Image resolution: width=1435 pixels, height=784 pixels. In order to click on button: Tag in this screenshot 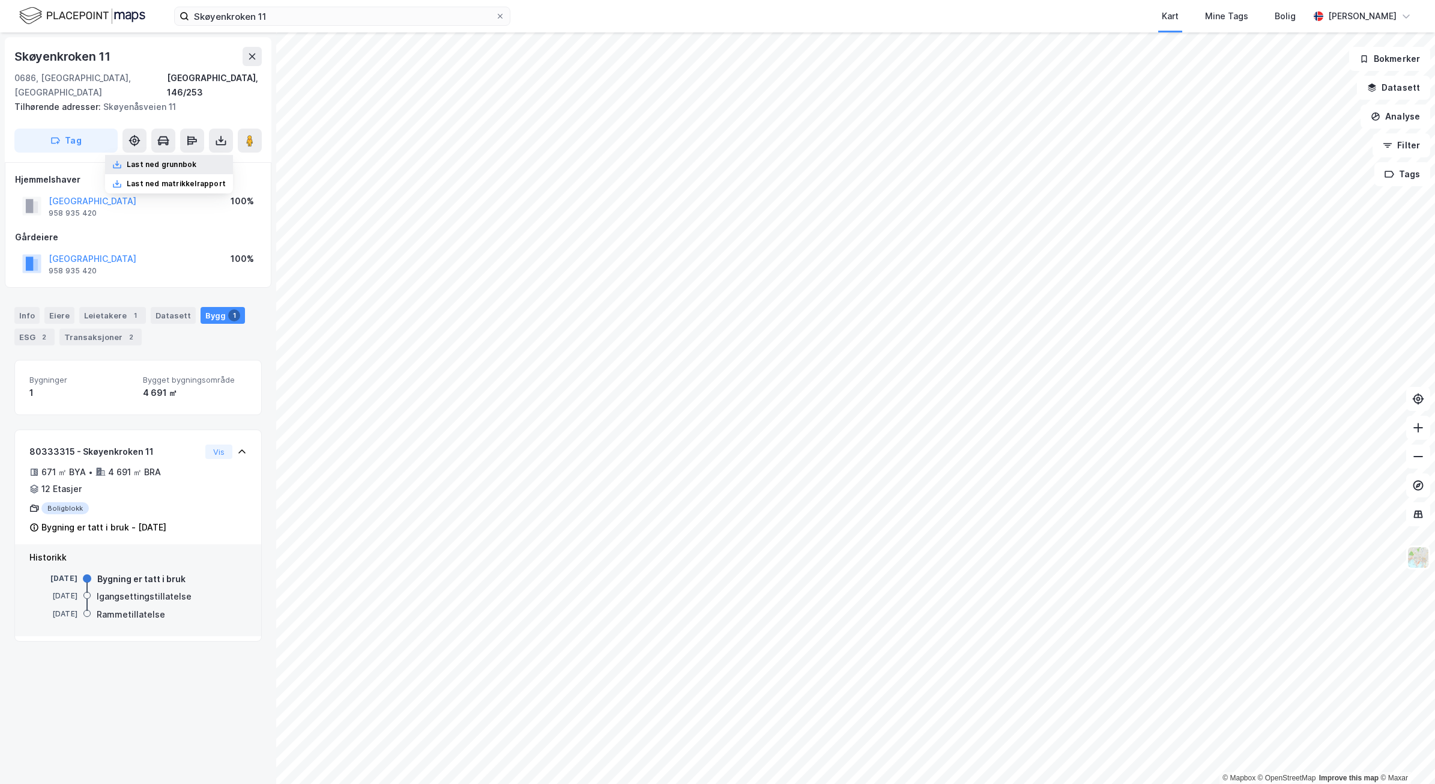, I will do `click(66, 141)`.